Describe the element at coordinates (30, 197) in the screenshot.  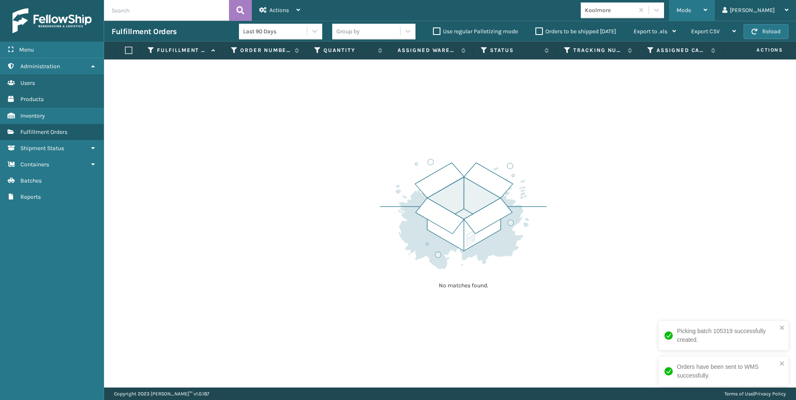
I see `span: Reports` at that location.